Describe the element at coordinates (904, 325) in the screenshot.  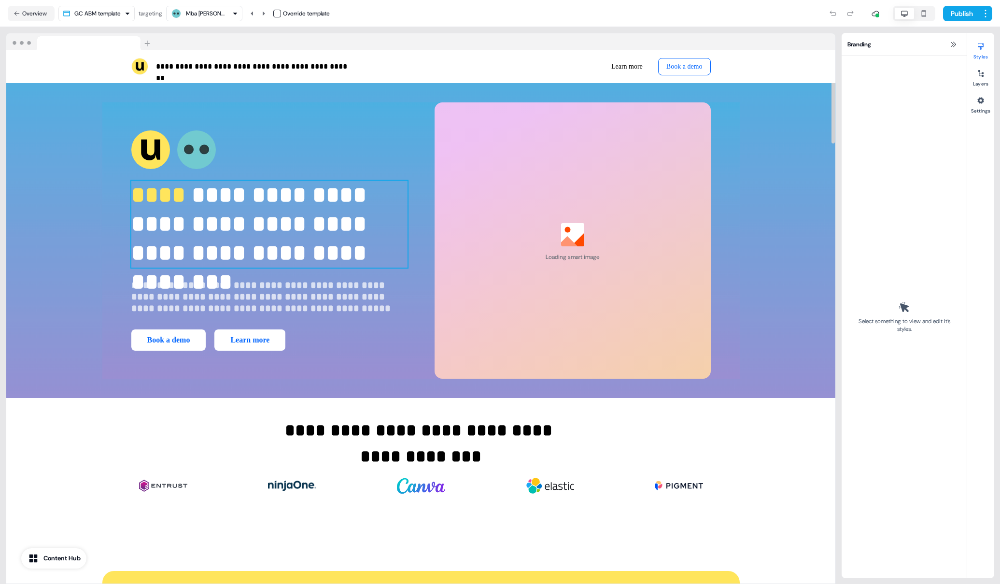
I see `div: Select something to view and edit it’s styles.` at that location.